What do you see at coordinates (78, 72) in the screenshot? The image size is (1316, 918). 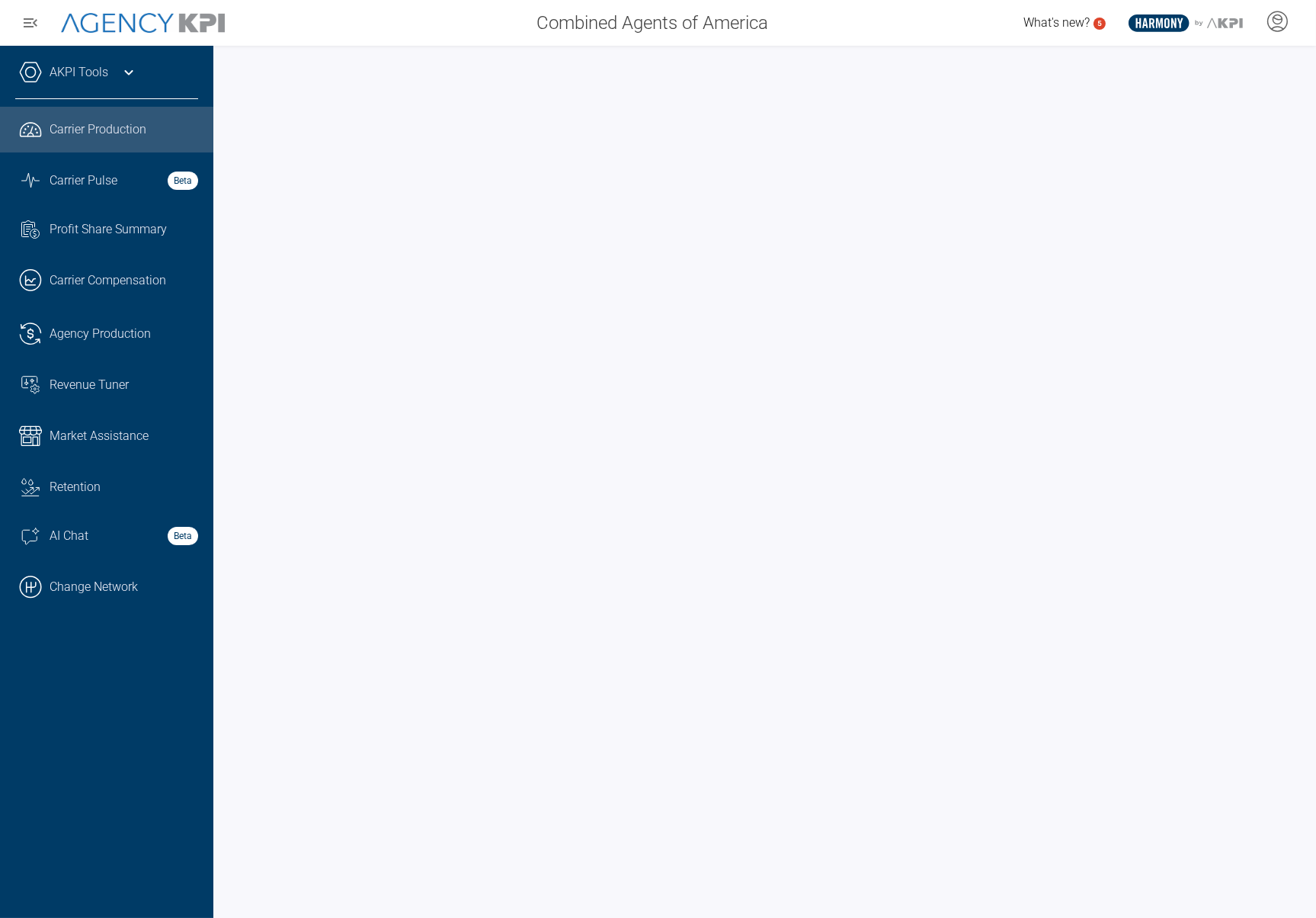 I see `a: AKPI Tools` at bounding box center [78, 72].